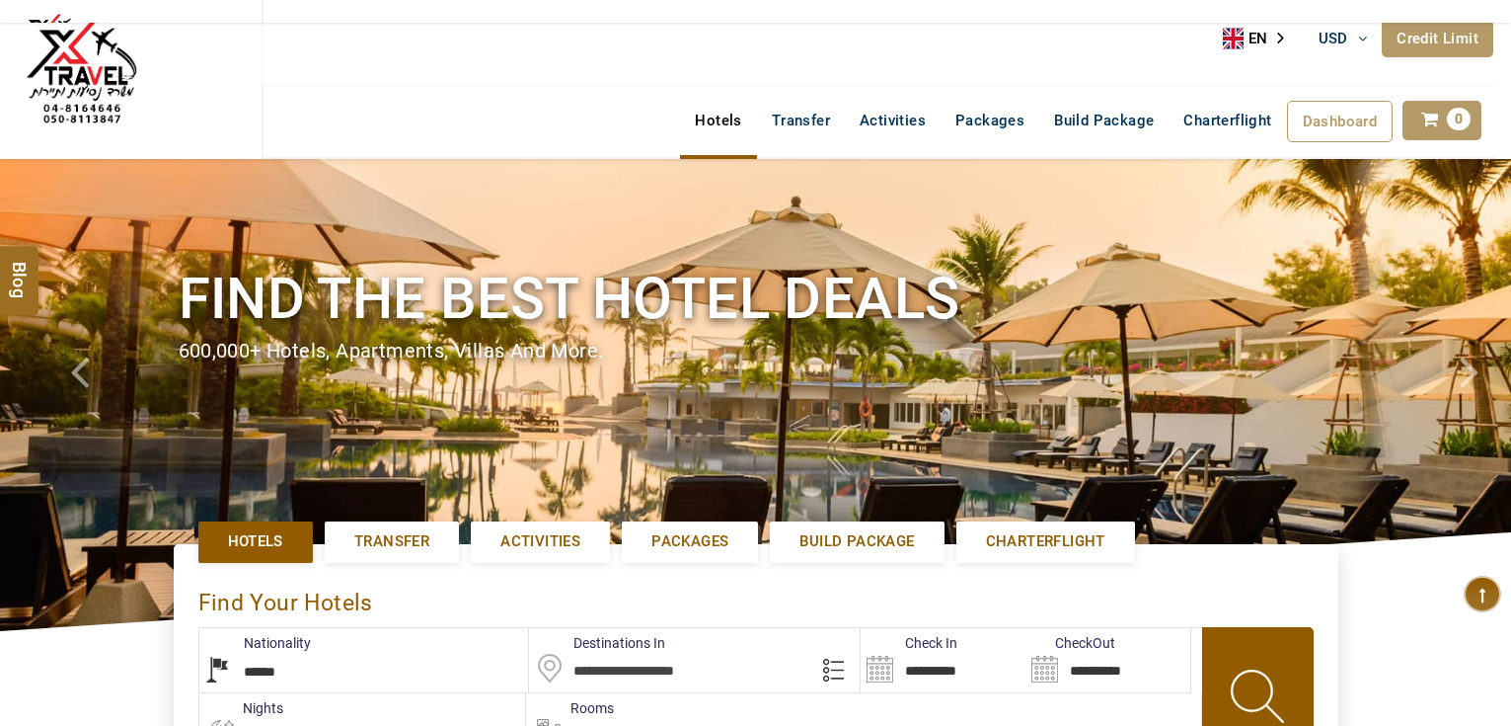 This screenshot has height=726, width=1511. I want to click on div: Language, so click(1261, 39).